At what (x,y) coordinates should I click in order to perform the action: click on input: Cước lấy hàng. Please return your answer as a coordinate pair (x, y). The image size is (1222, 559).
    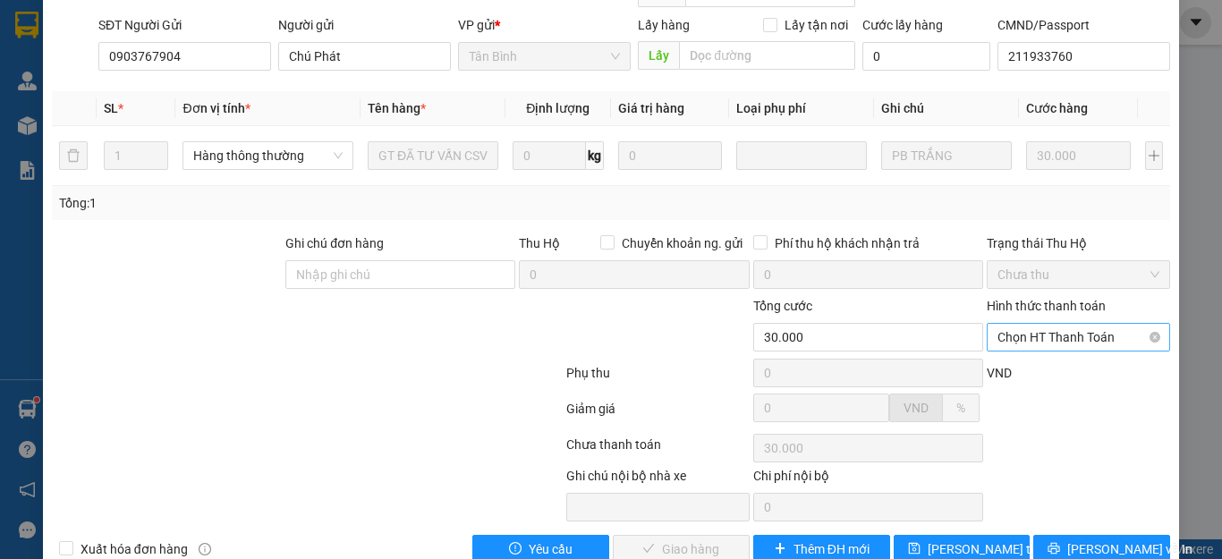
    Looking at the image, I should click on (926, 56).